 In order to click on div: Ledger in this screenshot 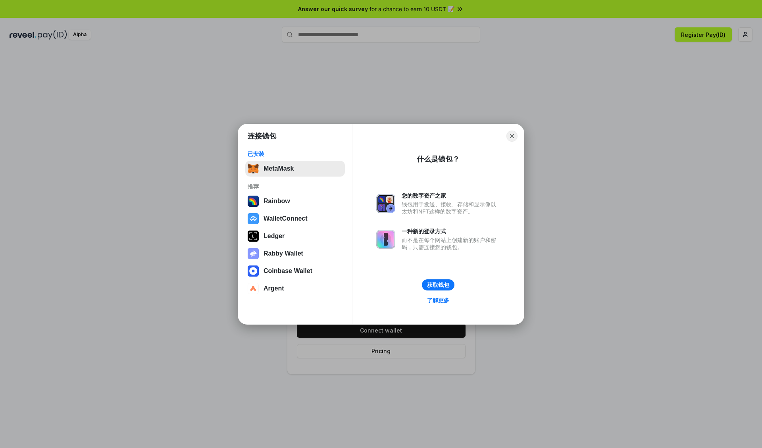, I will do `click(274, 236)`.